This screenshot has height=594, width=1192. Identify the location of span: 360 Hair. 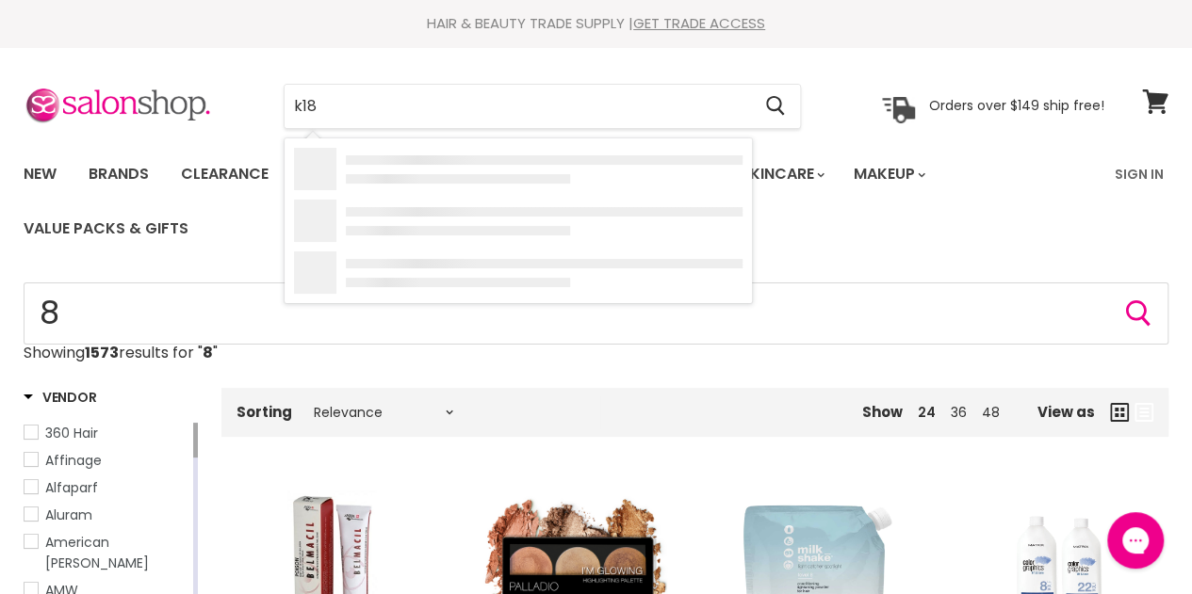
(72, 433).